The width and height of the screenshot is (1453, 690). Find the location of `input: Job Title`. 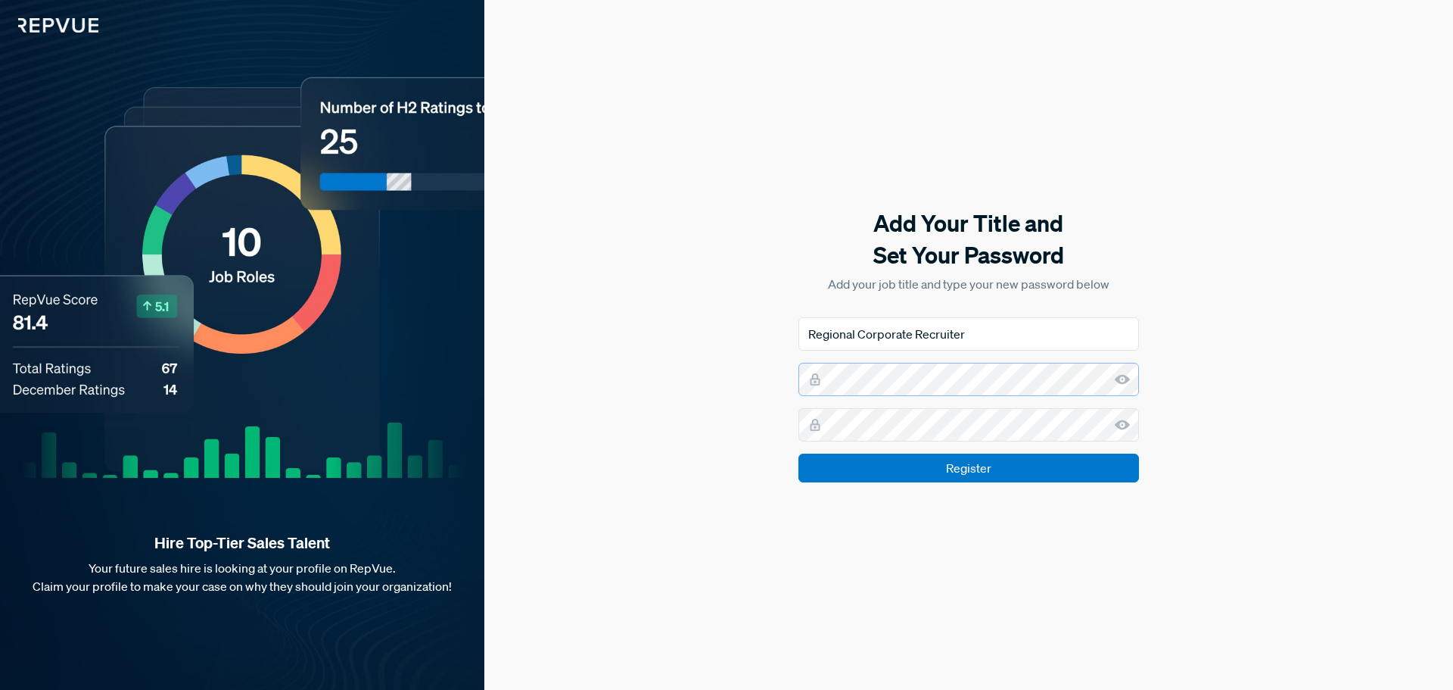

input: Job Title is located at coordinates (969, 334).